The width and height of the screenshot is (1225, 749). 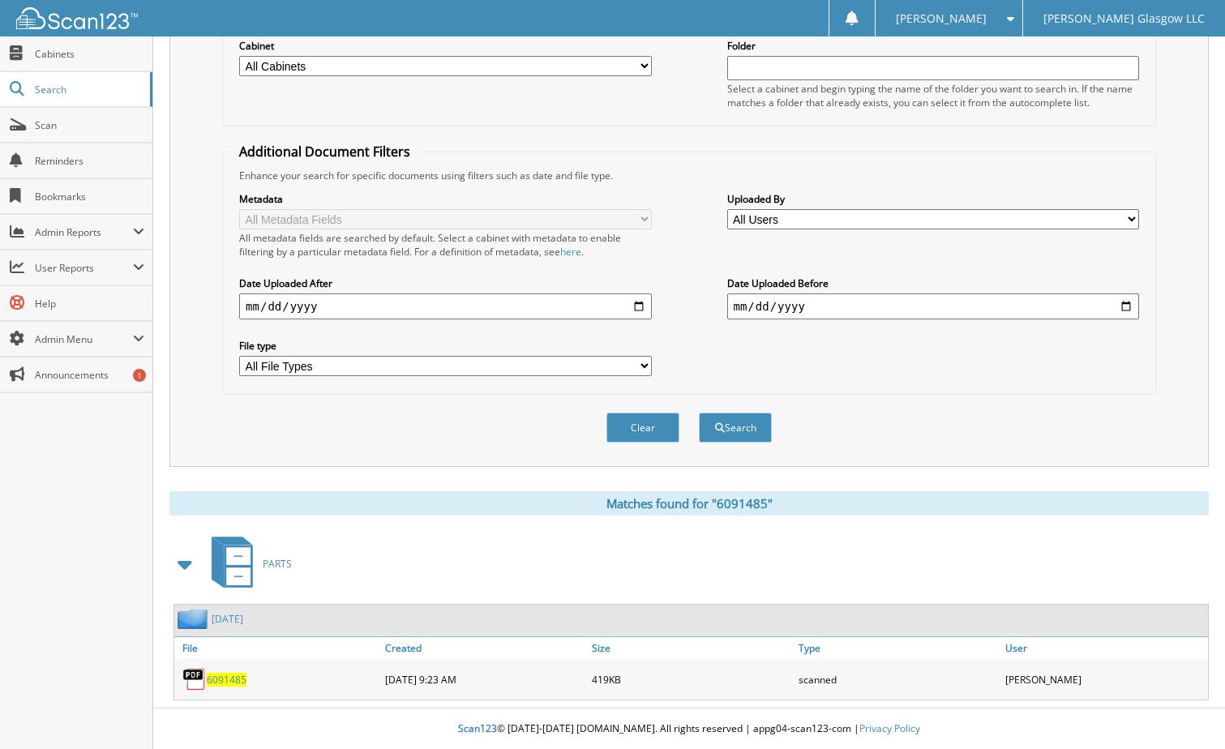 What do you see at coordinates (691, 648) in the screenshot?
I see `a: Size` at bounding box center [691, 648].